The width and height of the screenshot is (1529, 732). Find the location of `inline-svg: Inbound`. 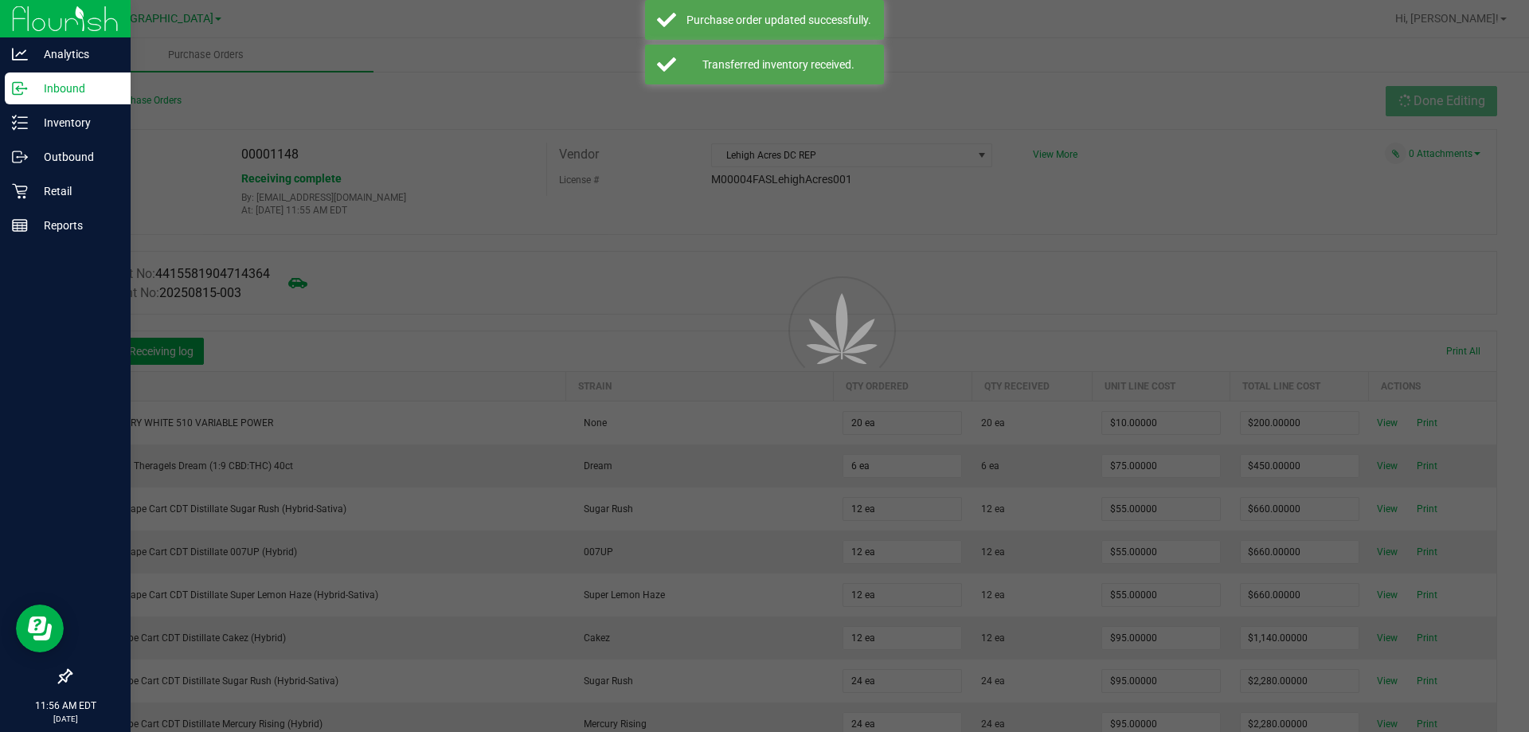

inline-svg: Inbound is located at coordinates (20, 88).